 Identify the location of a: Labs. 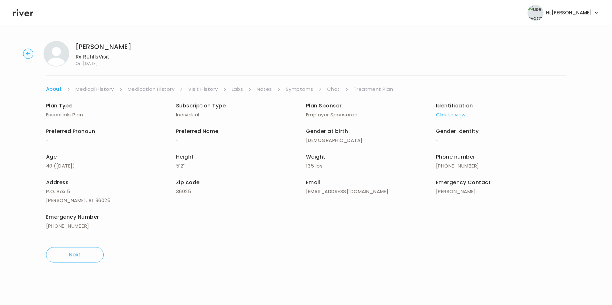
(238, 89).